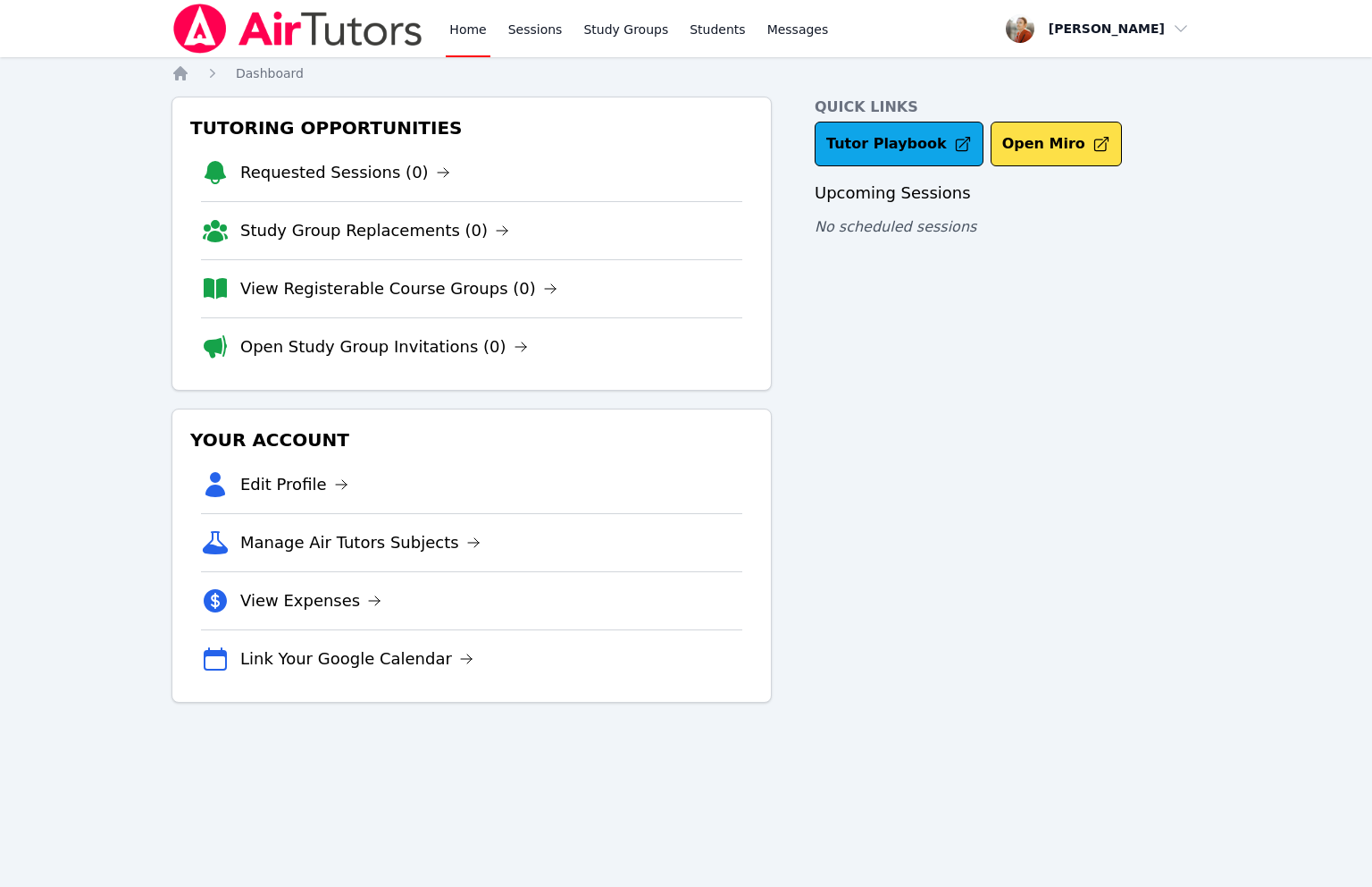  I want to click on span: No scheduled sessions, so click(895, 226).